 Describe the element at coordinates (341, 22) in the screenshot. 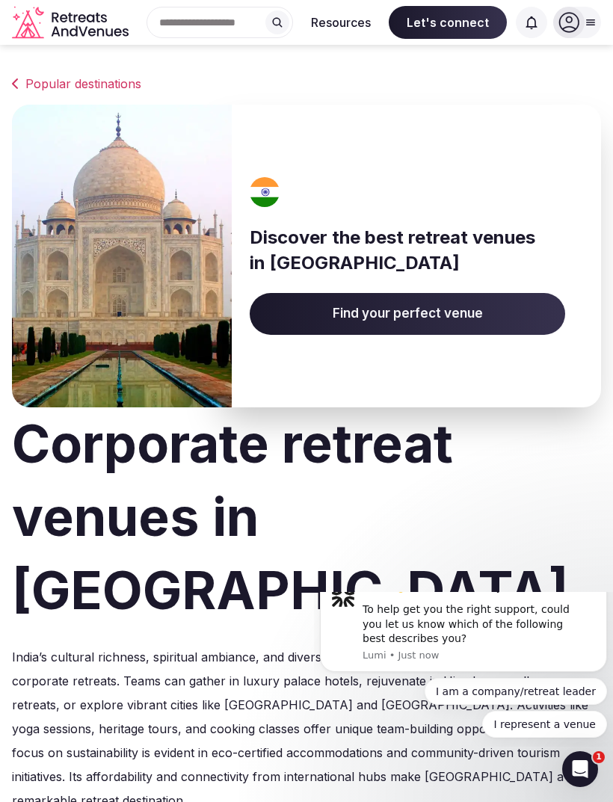

I see `button: Resources` at that location.